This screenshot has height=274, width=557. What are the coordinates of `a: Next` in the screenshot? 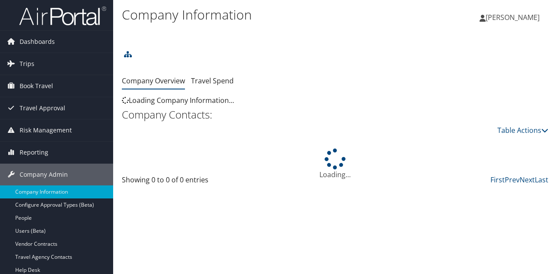 It's located at (527, 180).